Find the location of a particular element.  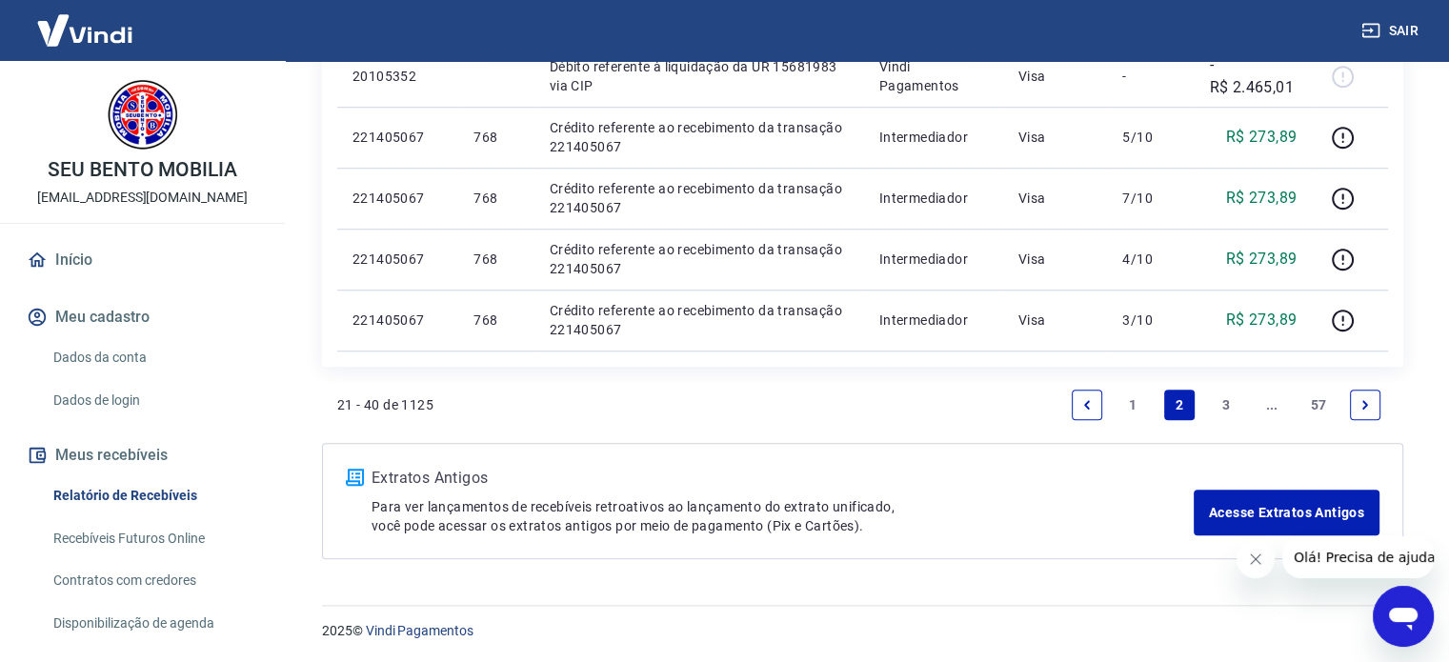

p: Vindi Pagamentos is located at coordinates (933, 76).